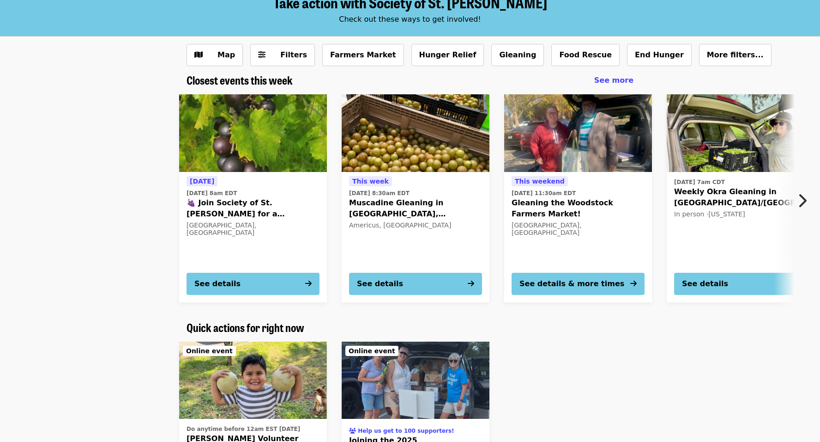 The width and height of the screenshot is (820, 442). Describe the element at coordinates (253, 133) in the screenshot. I see `img: 🍇 Join Society of St. Andrew for a MUSCADINE GRAPE Glean in POMONA PARK, FL ✨ organized by Societ...` at that location.